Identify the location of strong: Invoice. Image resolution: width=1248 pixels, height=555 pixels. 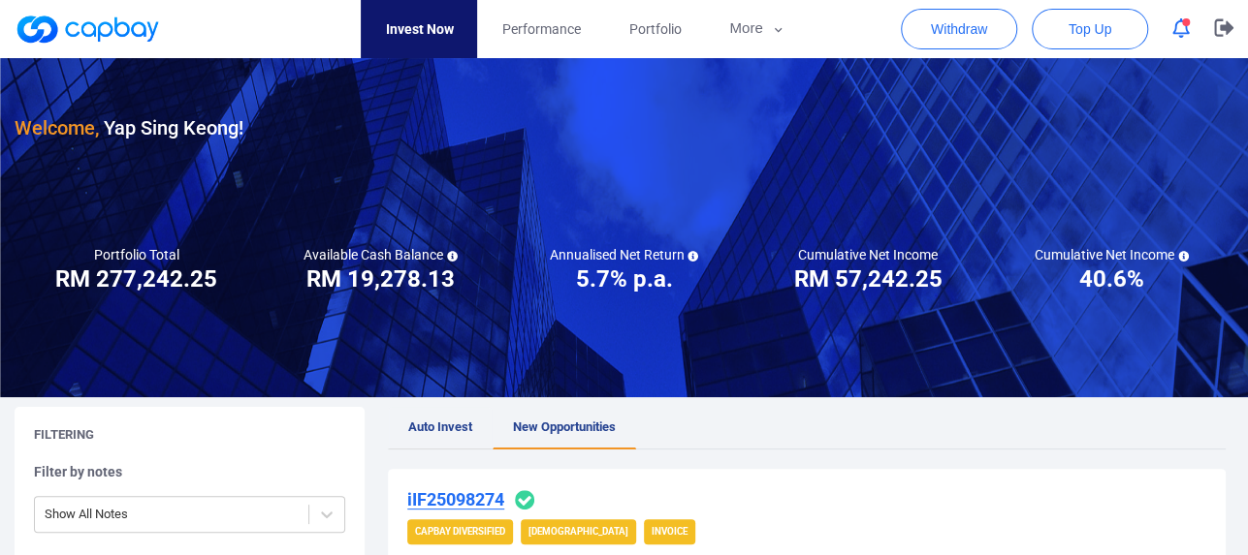
(669, 531).